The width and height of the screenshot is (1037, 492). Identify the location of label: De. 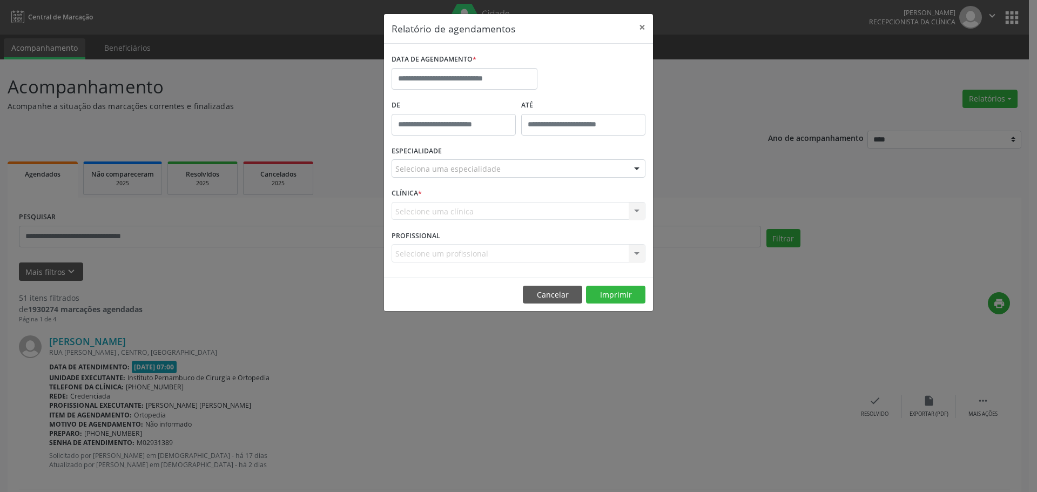
(454, 105).